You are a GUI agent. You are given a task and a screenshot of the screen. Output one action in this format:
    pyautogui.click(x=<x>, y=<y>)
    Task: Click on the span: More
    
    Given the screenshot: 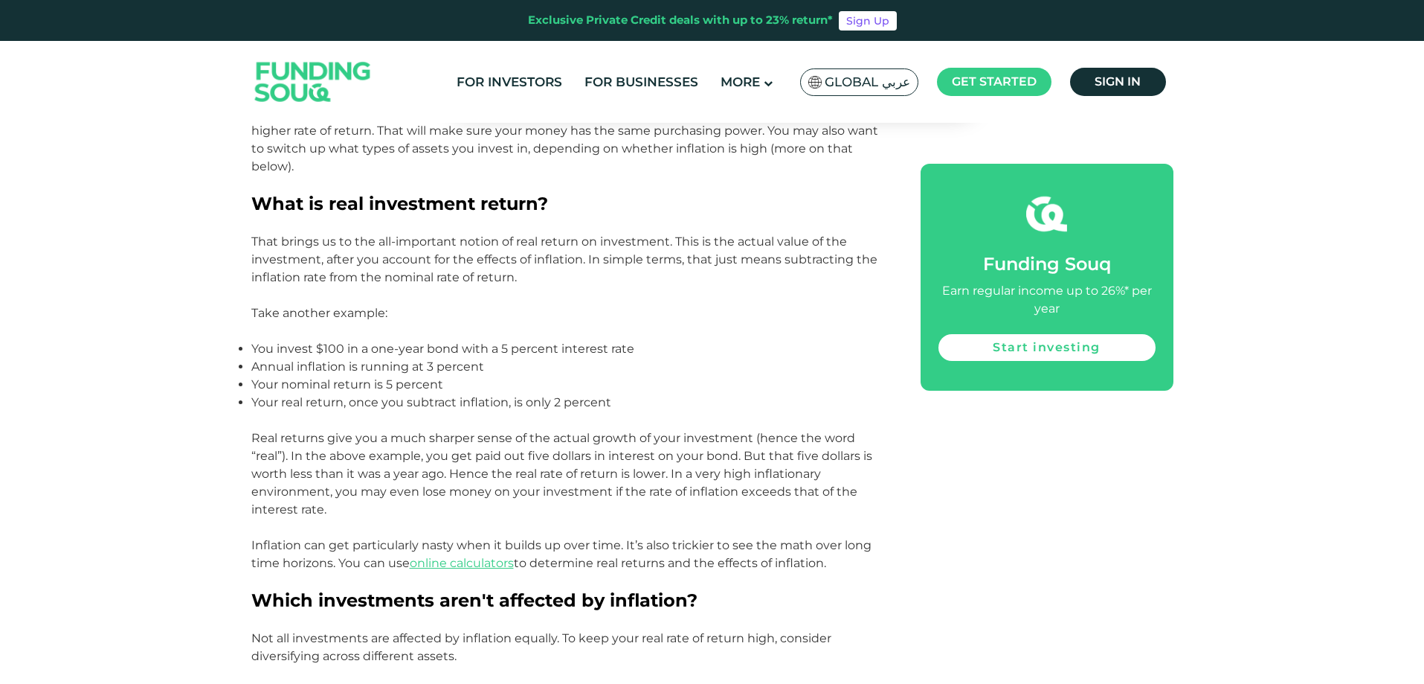 What is the action you would take?
    pyautogui.click(x=740, y=82)
    